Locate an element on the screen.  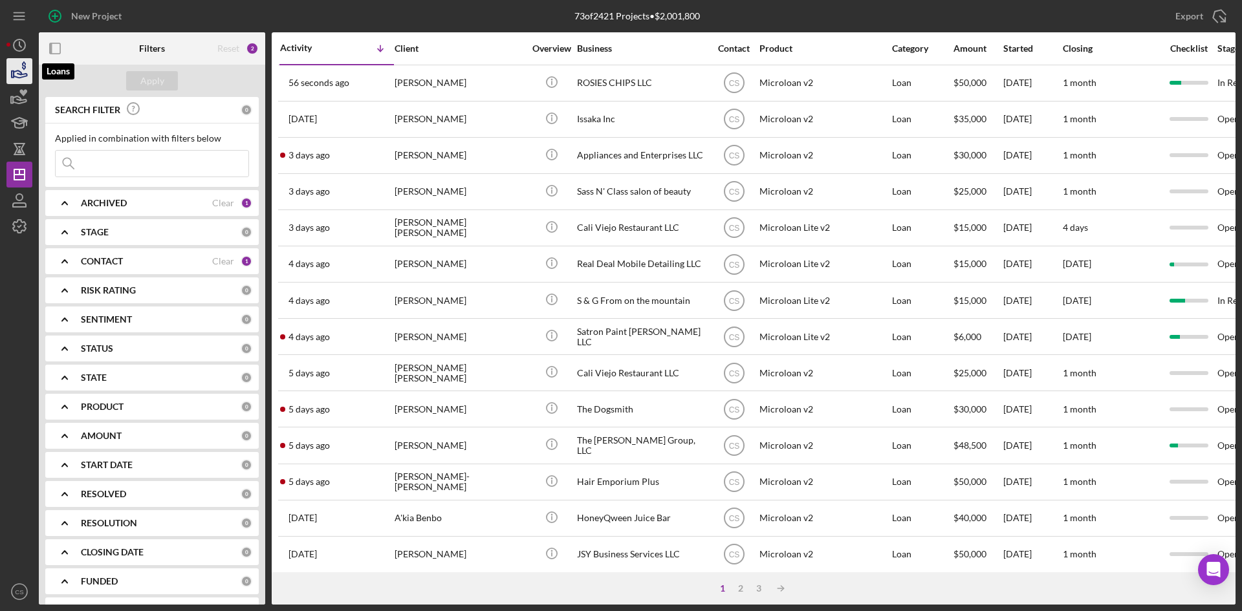
time: 2025-08-20 20:08 is located at coordinates (309, 482).